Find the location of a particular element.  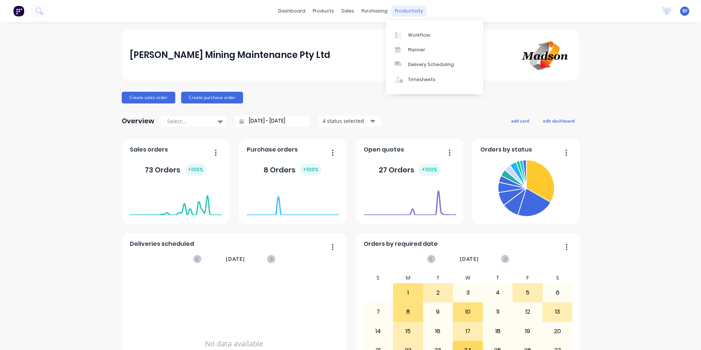

img: Madson Mining Maintenance Pty Ltd is located at coordinates (546, 55).